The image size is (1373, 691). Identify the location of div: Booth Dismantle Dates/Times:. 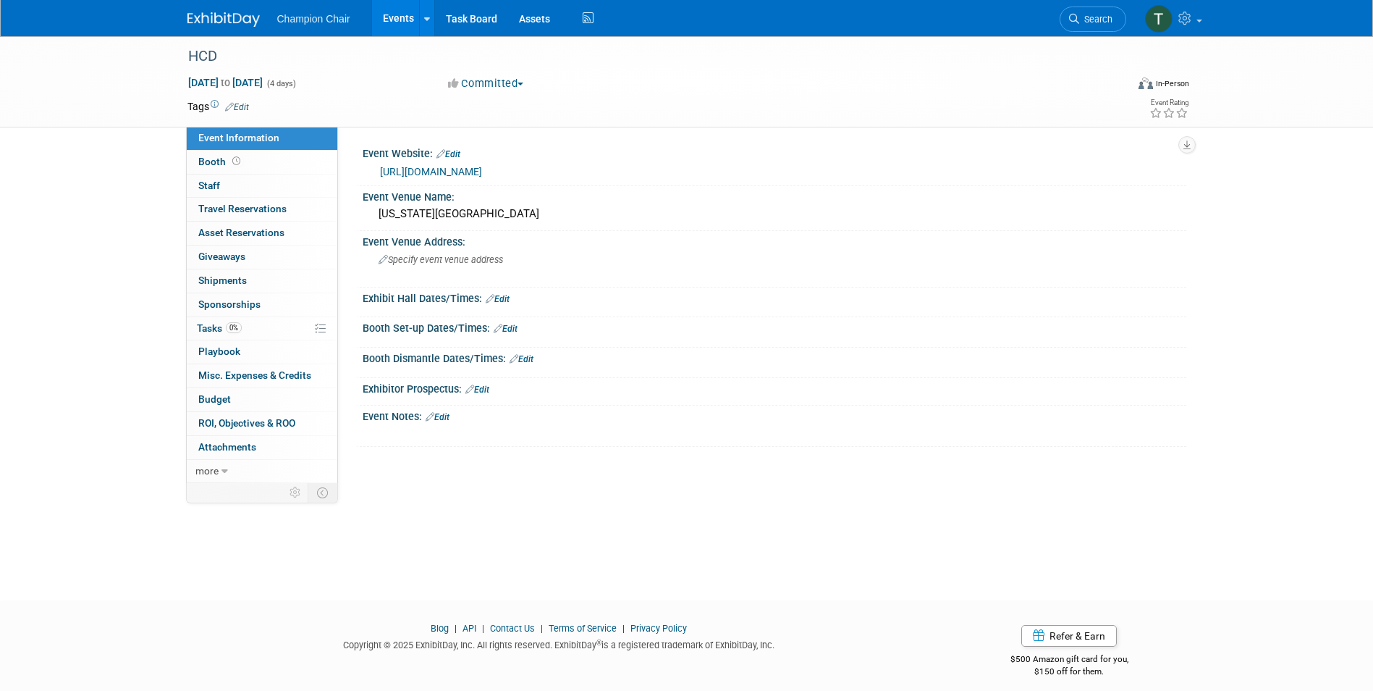
(775, 357).